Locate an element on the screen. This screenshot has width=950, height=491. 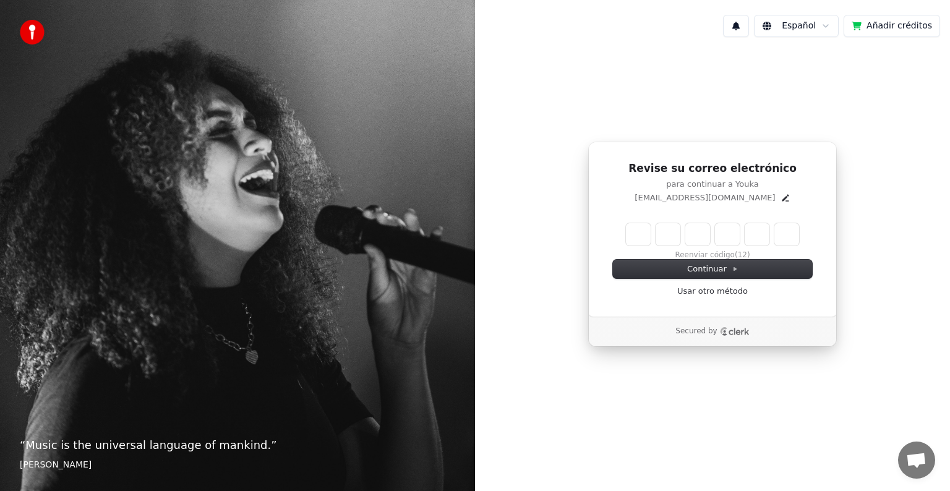
p: Secured by is located at coordinates (696, 331).